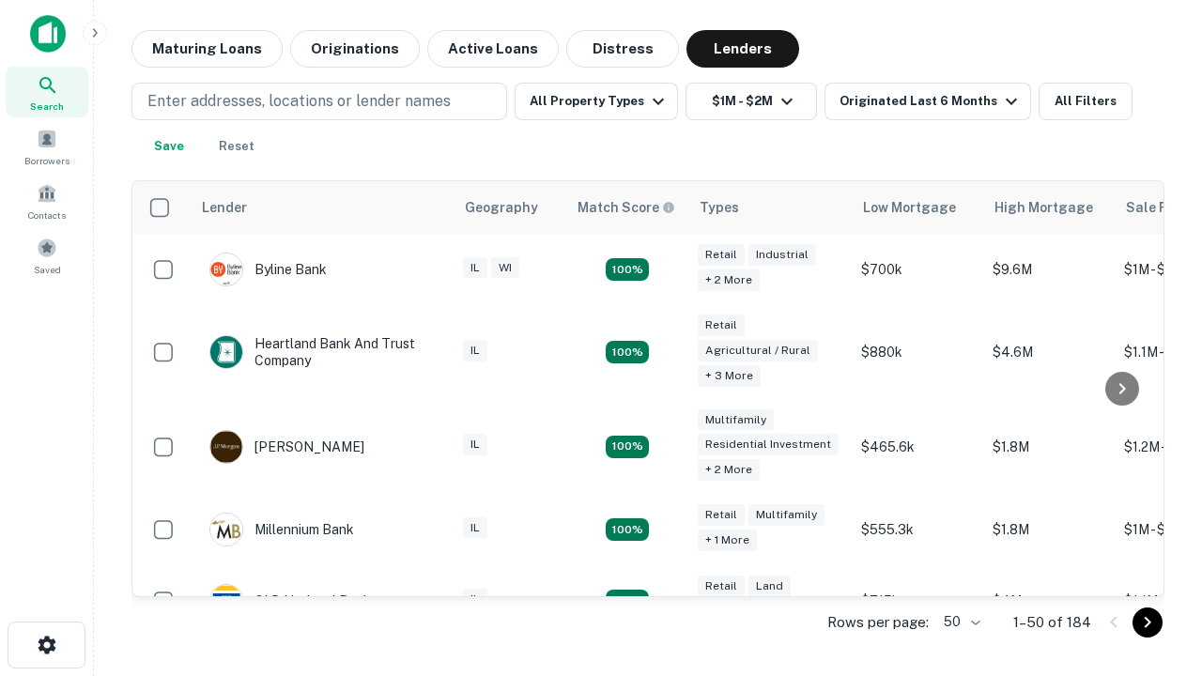 This screenshot has height=676, width=1202. I want to click on div: Borrowers, so click(47, 146).